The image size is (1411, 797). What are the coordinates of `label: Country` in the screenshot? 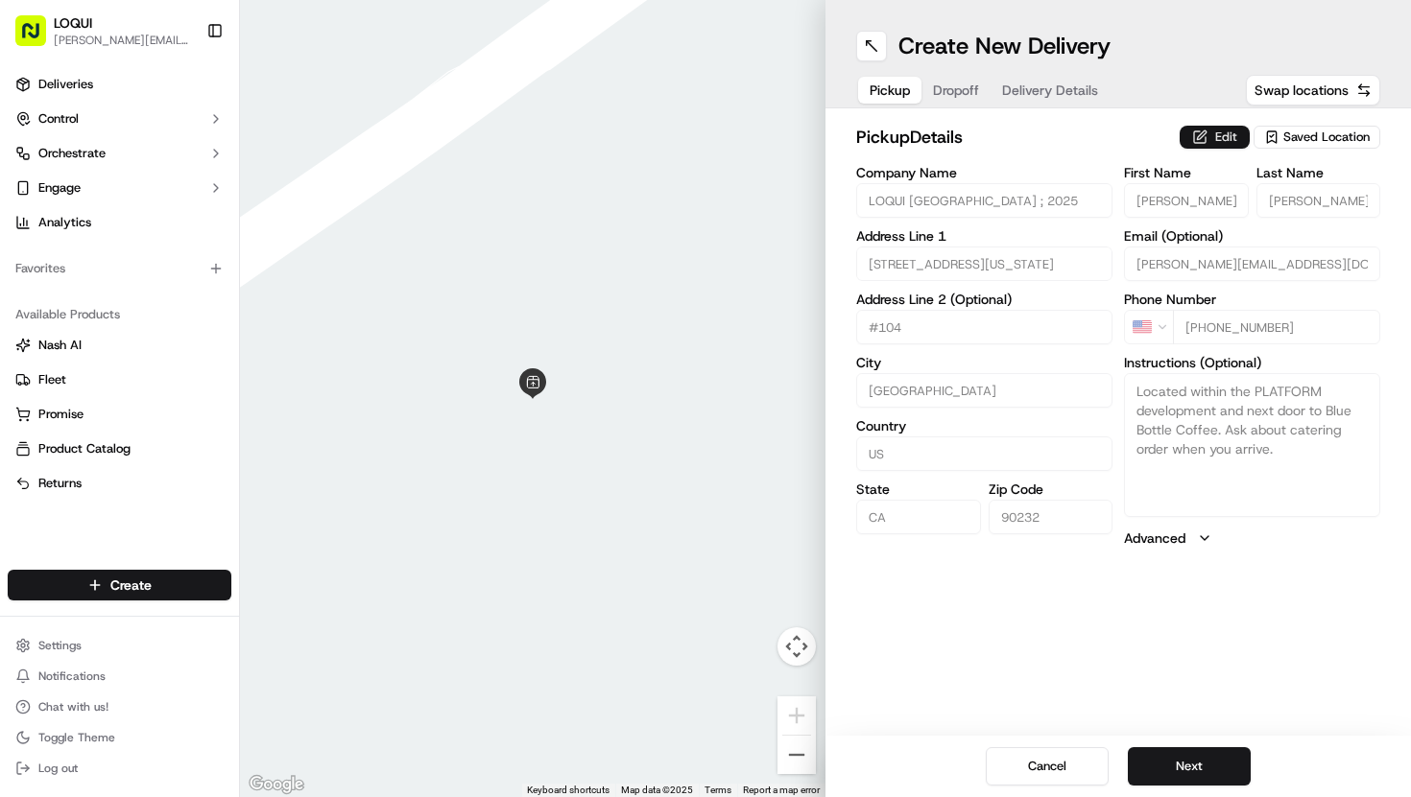 It's located at (984, 426).